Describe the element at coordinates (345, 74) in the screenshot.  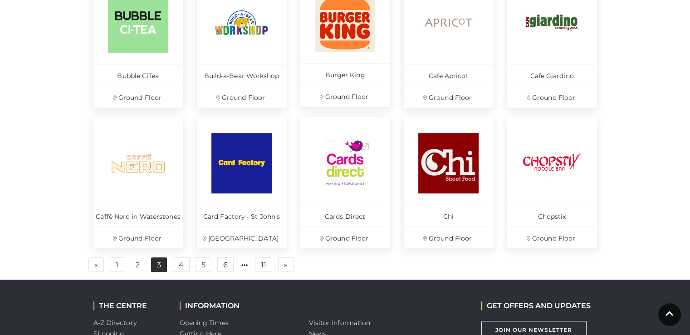
I see `p: Burger King` at that location.